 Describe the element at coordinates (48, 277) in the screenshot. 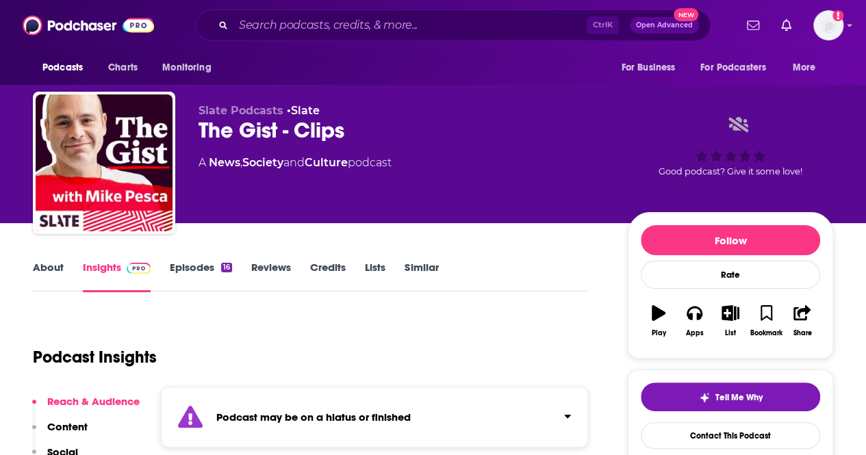

I see `a: About` at that location.